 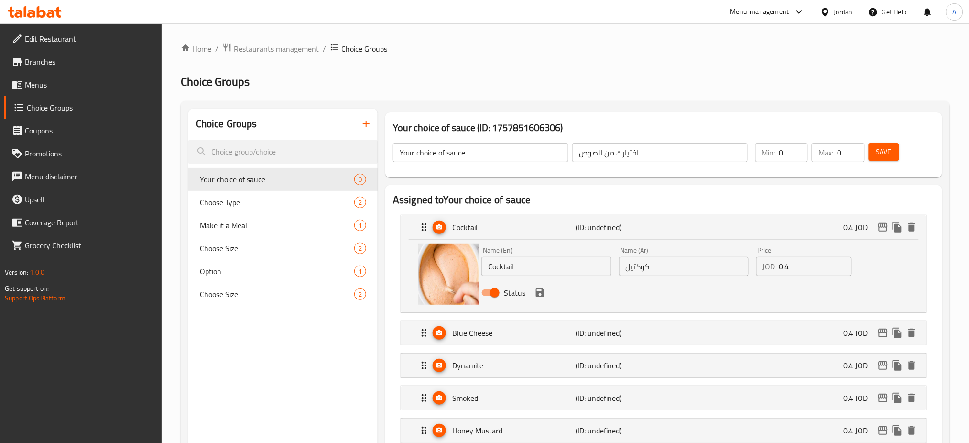 What do you see at coordinates (884, 152) in the screenshot?
I see `button: Save` at bounding box center [884, 152].